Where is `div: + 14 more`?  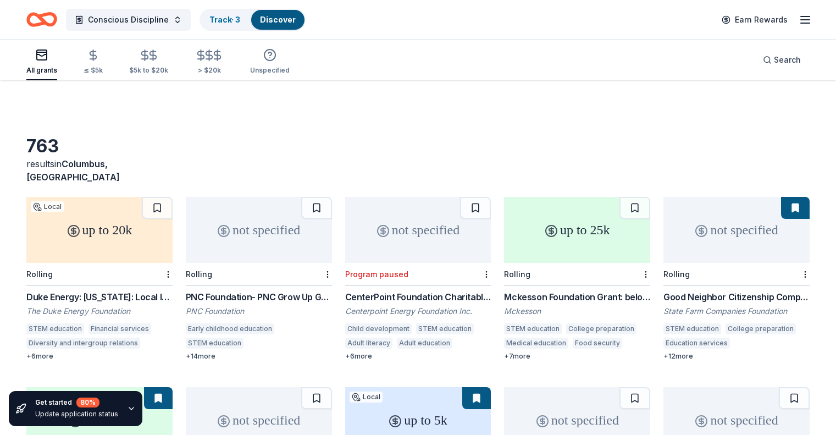 div: + 14 more is located at coordinates (259, 356).